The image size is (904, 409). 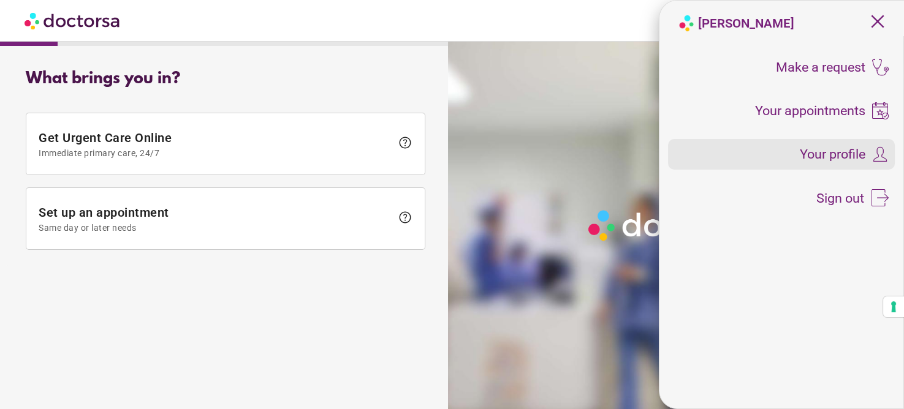 What do you see at coordinates (225, 79) in the screenshot?
I see `div: What brings you in?` at bounding box center [225, 79].